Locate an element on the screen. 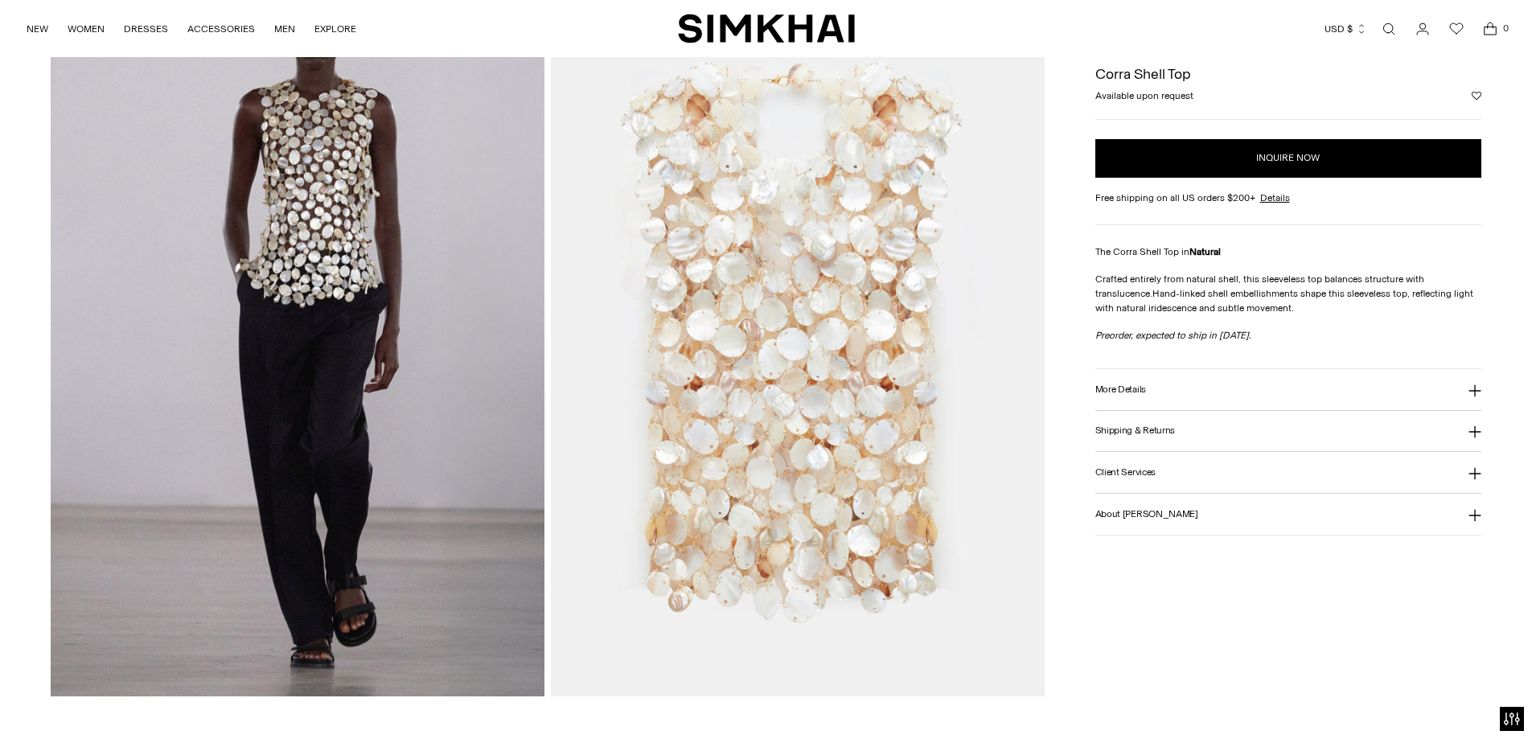  a: ACCESSORIES is located at coordinates (221, 29).